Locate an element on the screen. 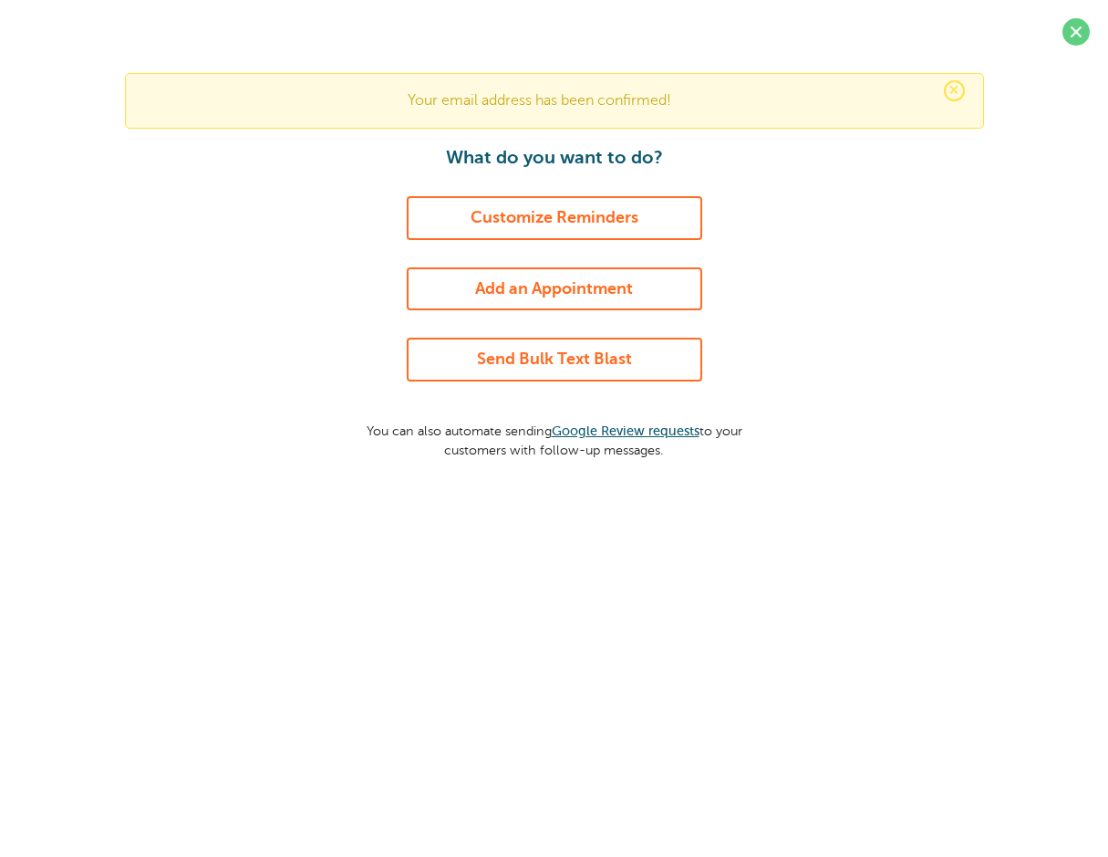  a: Send Bulk Text Blast is located at coordinates (555, 359).